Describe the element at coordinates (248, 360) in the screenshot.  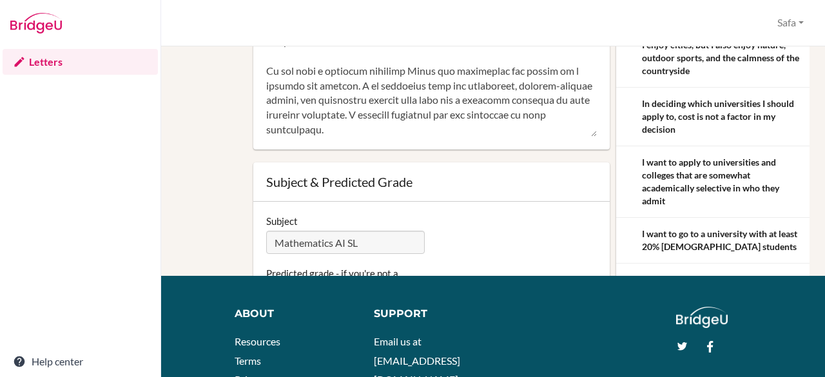
I see `a: Terms` at that location.